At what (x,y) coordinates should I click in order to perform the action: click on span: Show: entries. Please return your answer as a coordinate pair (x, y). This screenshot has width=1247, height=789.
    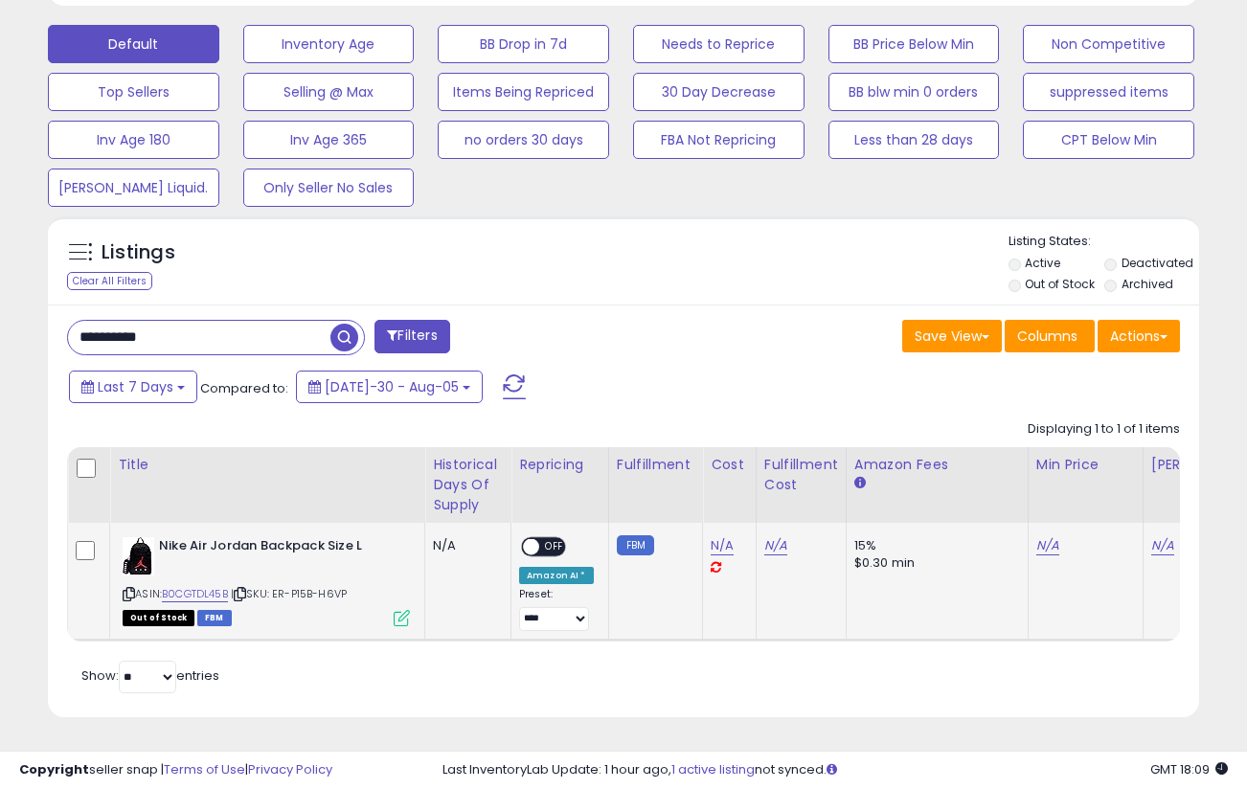
    Looking at the image, I should click on (150, 675).